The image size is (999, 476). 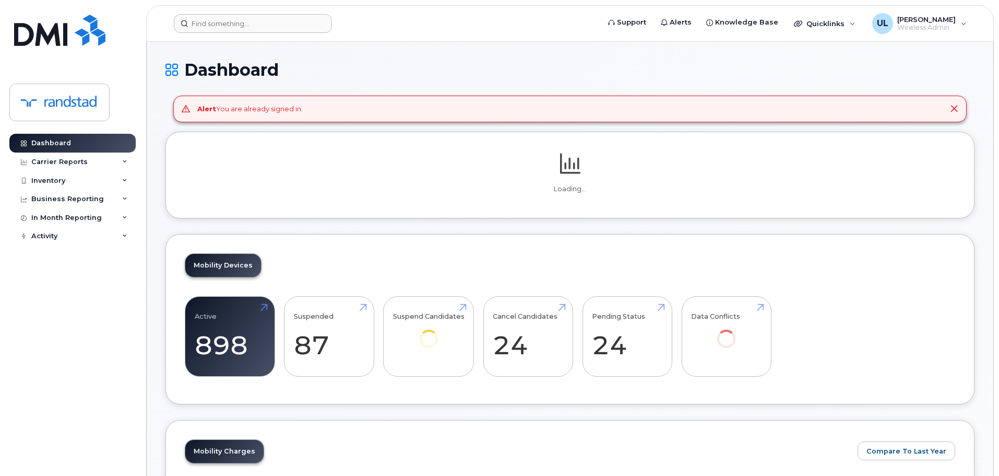 What do you see at coordinates (225, 451) in the screenshot?
I see `a: Mobility Charges` at bounding box center [225, 451].